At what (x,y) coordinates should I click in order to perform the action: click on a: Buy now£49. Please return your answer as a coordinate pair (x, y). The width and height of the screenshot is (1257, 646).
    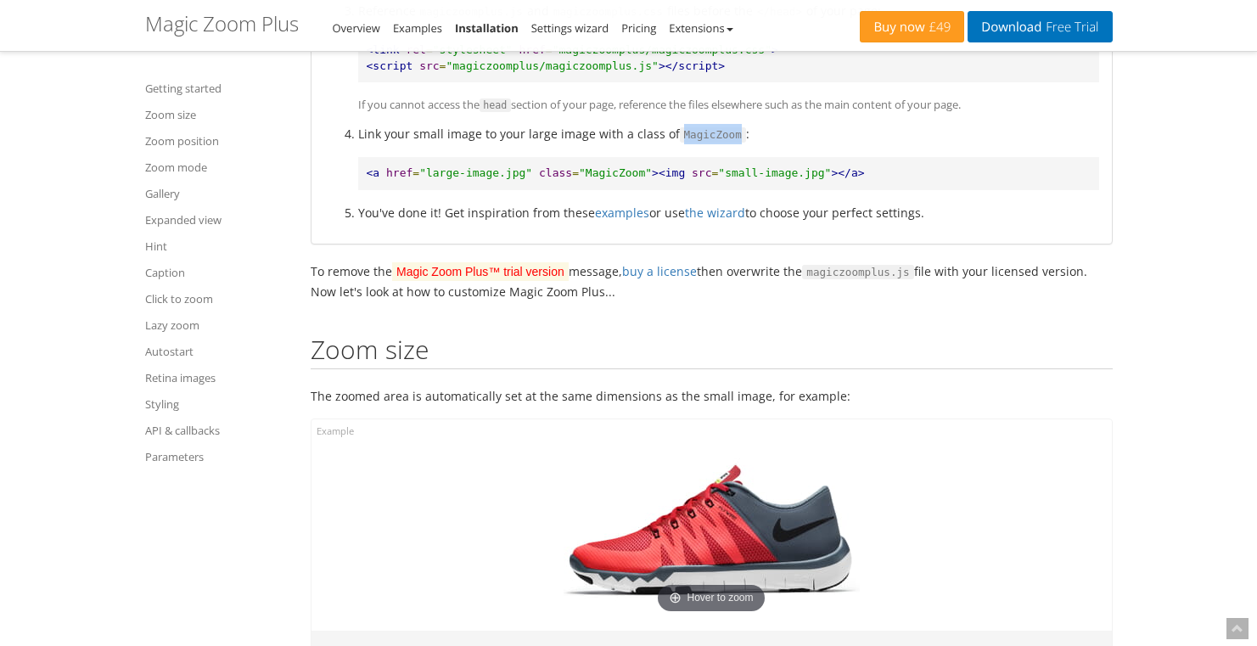
    Looking at the image, I should click on (912, 26).